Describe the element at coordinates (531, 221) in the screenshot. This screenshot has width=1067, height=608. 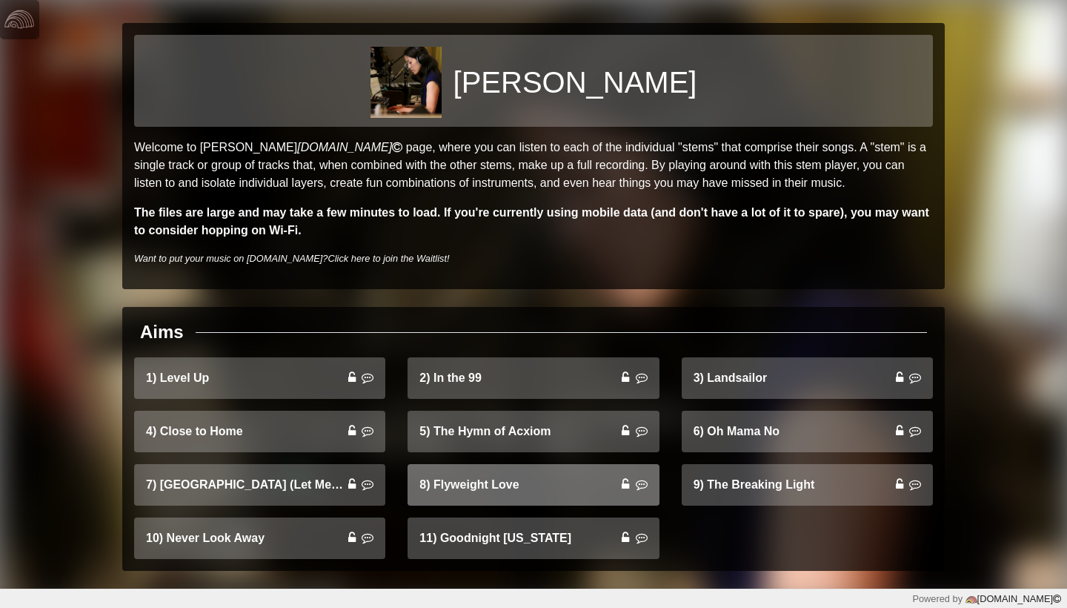
I see `strong: The files are large and may take a few minutes to load. If you're currently using mobile data (an...` at that location.